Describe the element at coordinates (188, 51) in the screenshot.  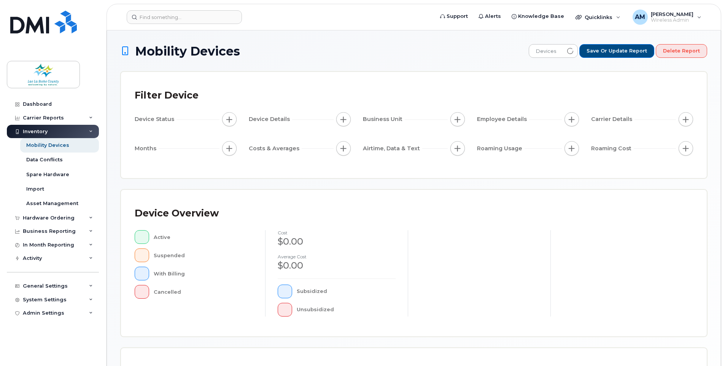
I see `span: Mobility Devices` at that location.